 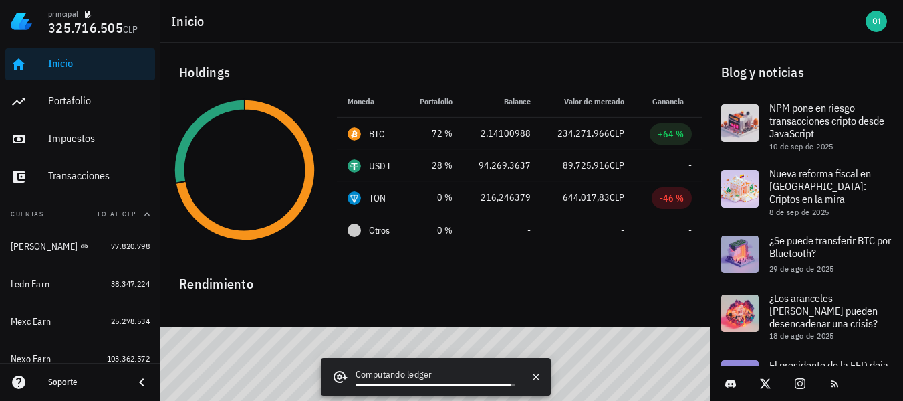 I want to click on div: Soporte, so click(x=86, y=382).